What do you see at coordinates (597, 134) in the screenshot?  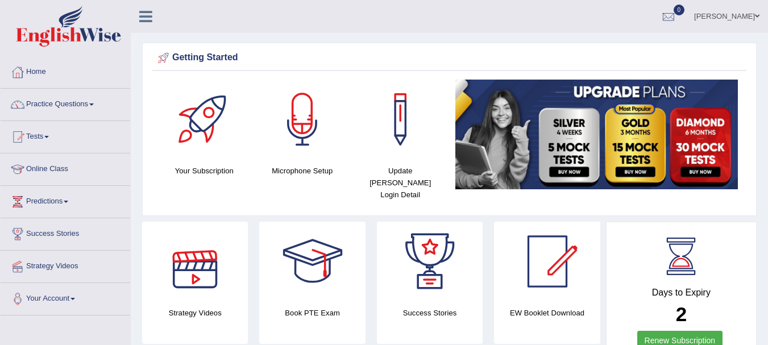 I see `img: small5.jpg` at bounding box center [597, 134].